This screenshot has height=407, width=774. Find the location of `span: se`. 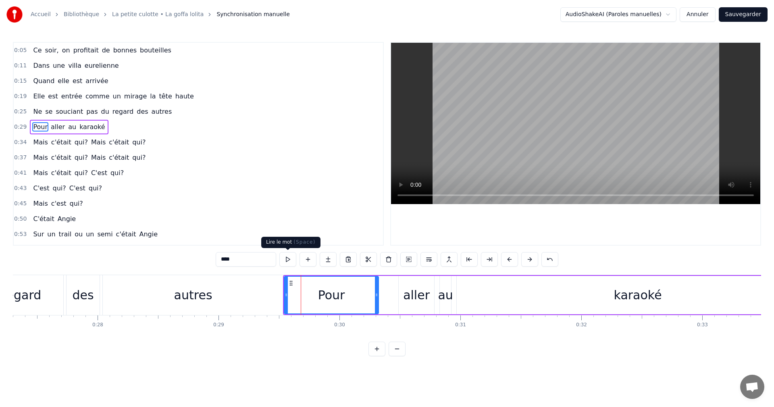

span: se is located at coordinates (49, 111).